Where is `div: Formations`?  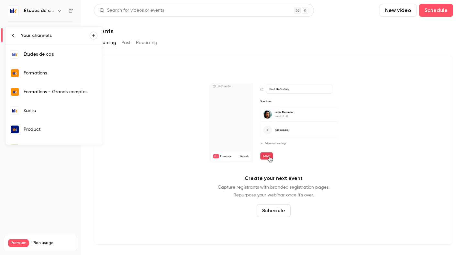 div: Formations is located at coordinates (60, 73).